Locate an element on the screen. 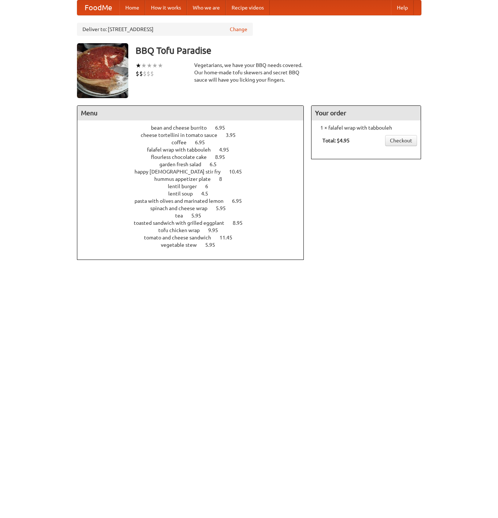  a: lentil burger 6 is located at coordinates (194, 186).